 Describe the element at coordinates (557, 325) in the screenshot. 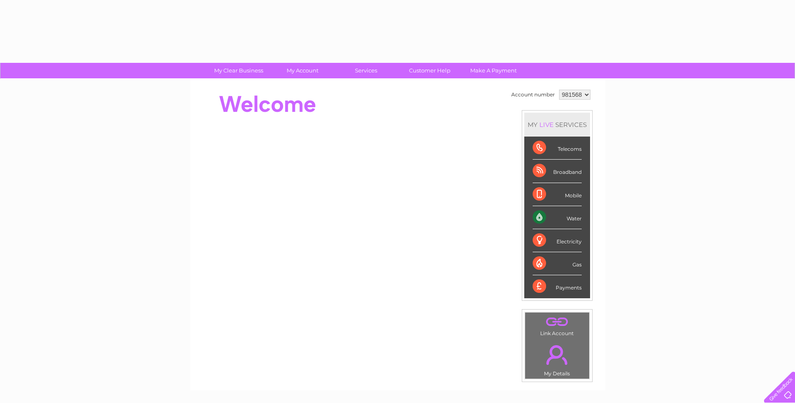

I see `td: Link Account` at that location.